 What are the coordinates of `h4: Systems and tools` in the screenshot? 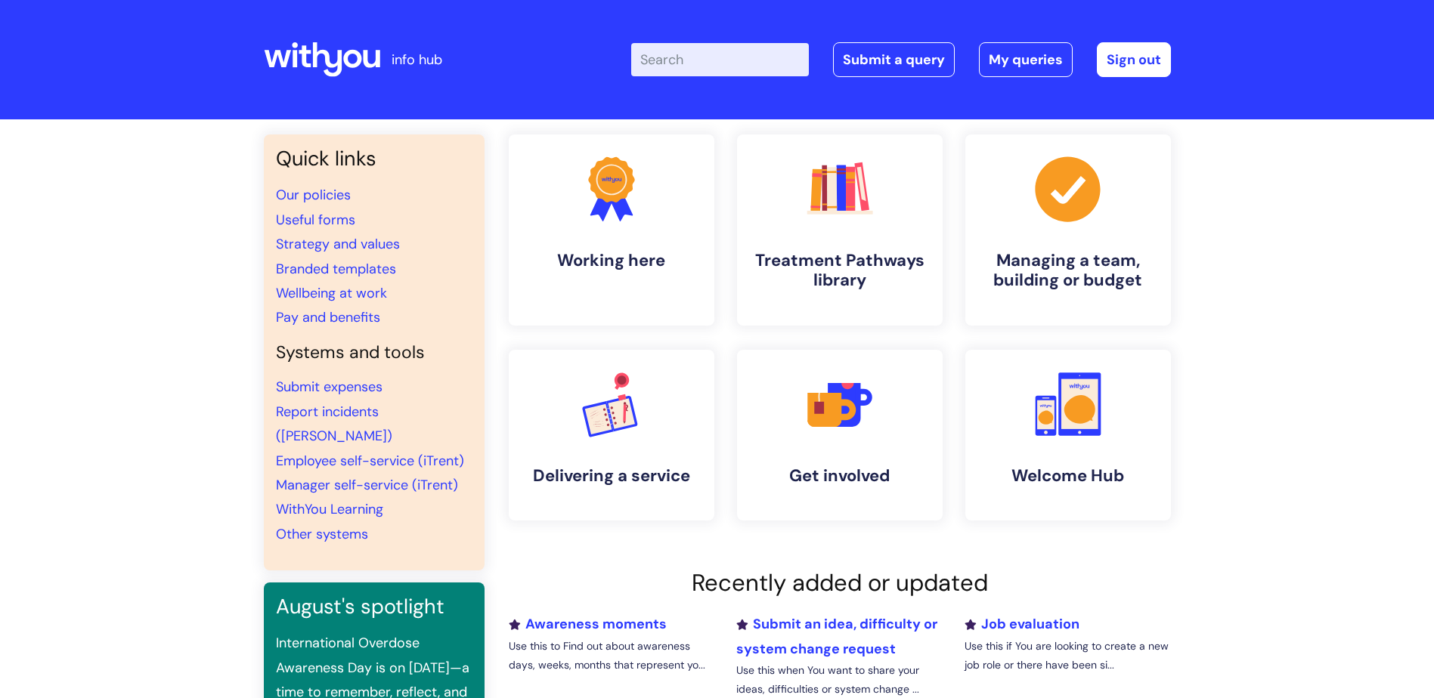 It's located at (374, 353).